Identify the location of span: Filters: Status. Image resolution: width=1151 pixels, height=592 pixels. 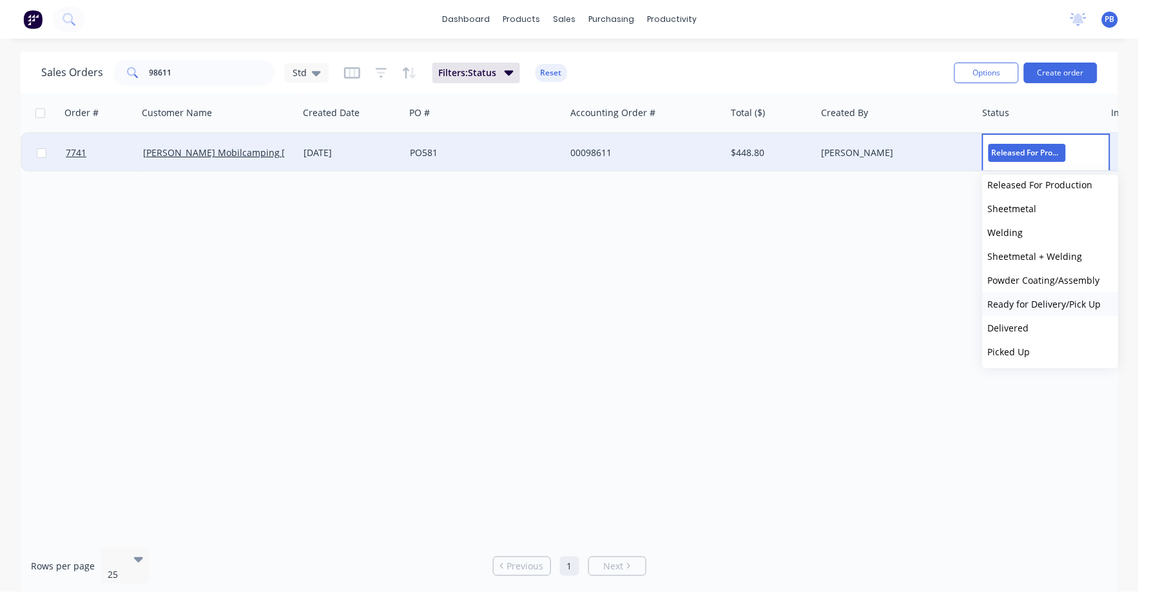
(468, 73).